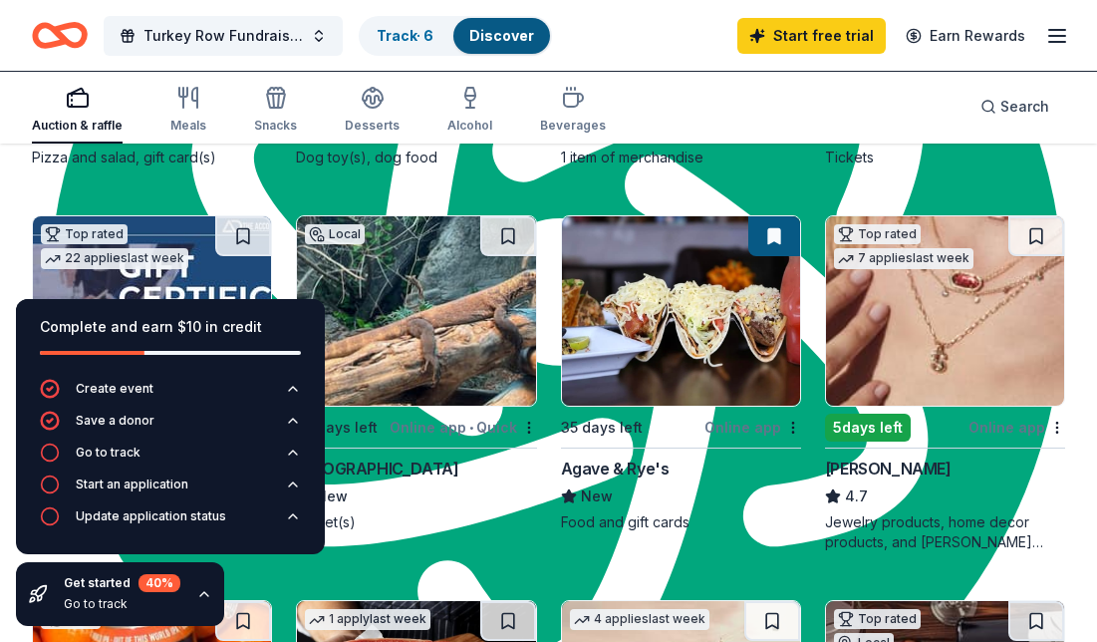 The height and width of the screenshot is (642, 1097). Describe the element at coordinates (170, 395) in the screenshot. I see `button: Create event` at that location.